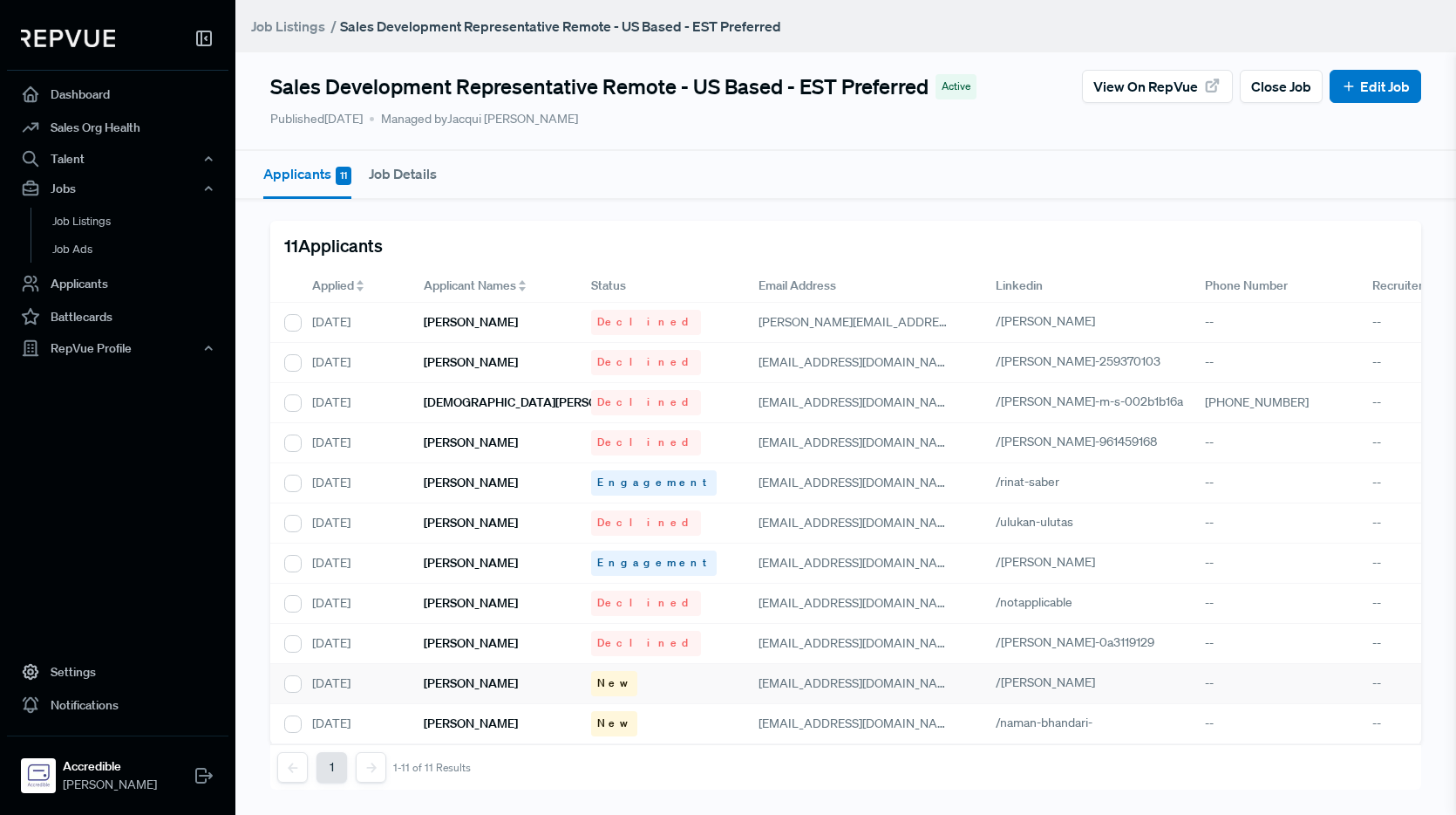 This screenshot has height=815, width=1456. Describe the element at coordinates (118, 159) in the screenshot. I see `div: Talent` at that location.